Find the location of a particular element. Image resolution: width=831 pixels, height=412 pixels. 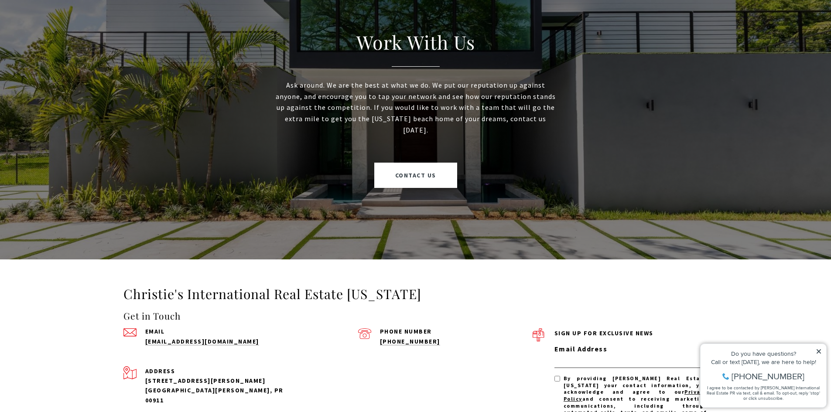

a: call (939) 337-3000 is located at coordinates (410, 342).